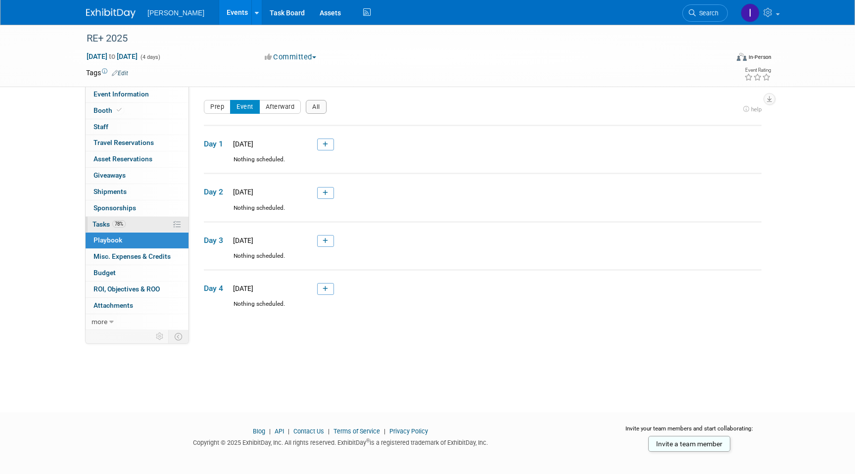 This screenshot has width=855, height=474. What do you see at coordinates (150, 57) in the screenshot?
I see `span: (4 days)` at bounding box center [150, 57].